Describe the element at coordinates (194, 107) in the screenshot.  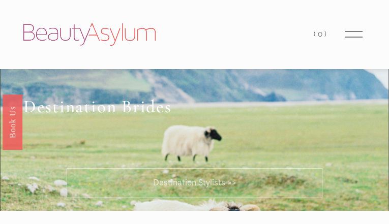
I see `h1: Destination Brides` at that location.